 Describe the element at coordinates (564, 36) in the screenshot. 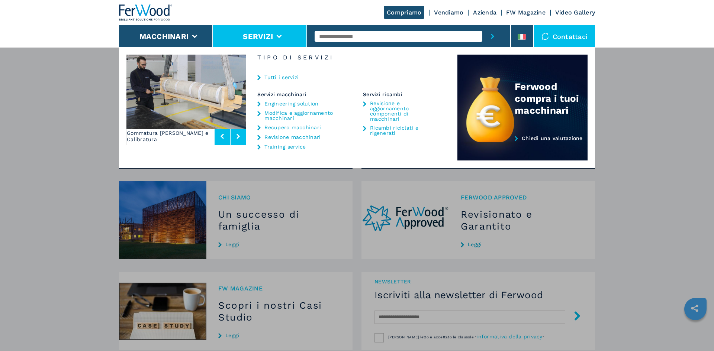

I see `div: Contattaci` at that location.